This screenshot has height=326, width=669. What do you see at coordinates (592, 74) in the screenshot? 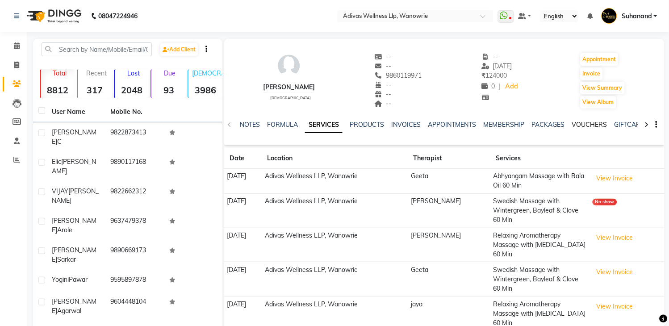
I see `button: Invoice` at bounding box center [592, 74].